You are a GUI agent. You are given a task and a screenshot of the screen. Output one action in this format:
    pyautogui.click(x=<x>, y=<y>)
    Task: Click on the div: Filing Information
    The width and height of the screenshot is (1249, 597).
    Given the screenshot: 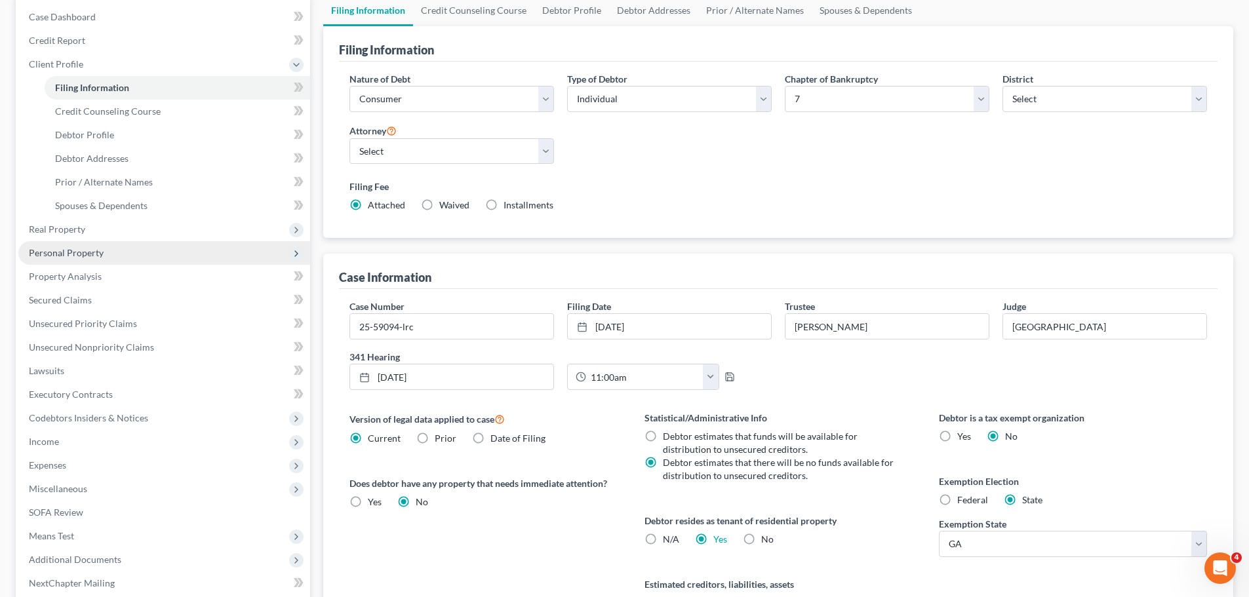 What is the action you would take?
    pyautogui.click(x=386, y=50)
    